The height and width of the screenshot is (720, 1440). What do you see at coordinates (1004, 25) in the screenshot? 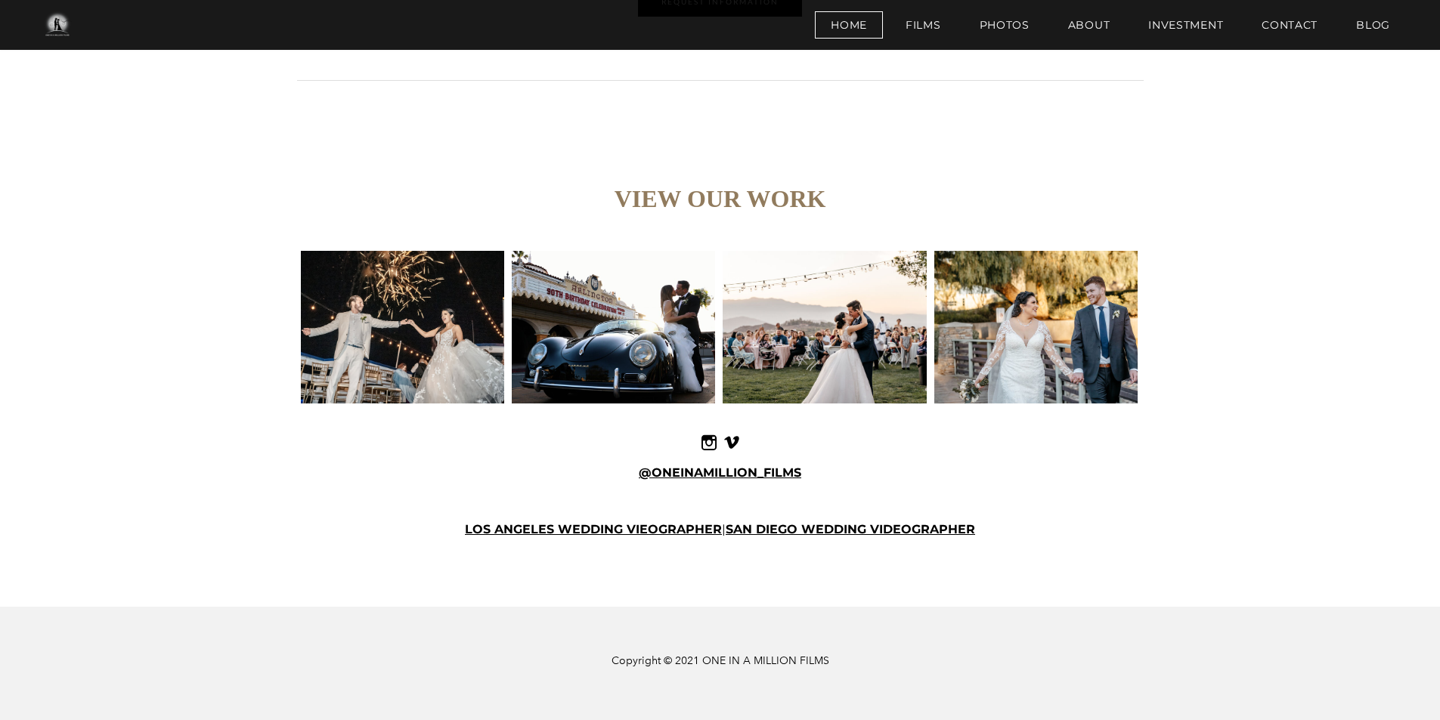
I see `a: Photos` at bounding box center [1004, 25].